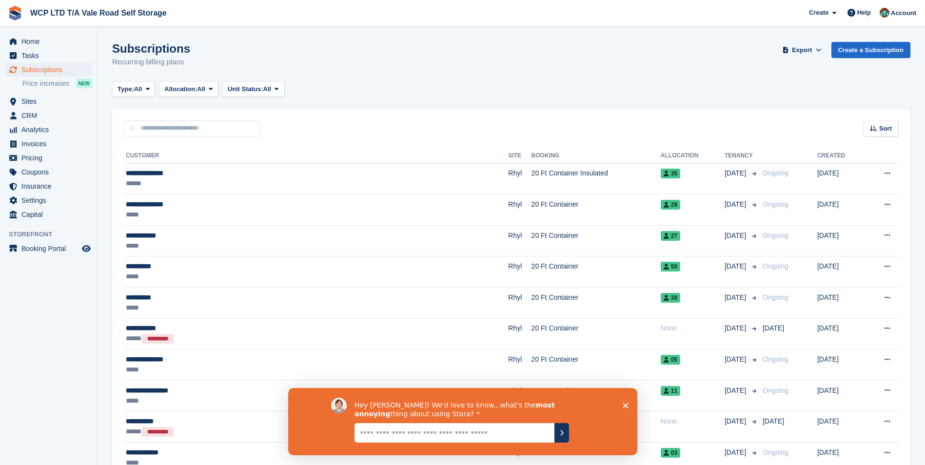  Describe the element at coordinates (802, 50) in the screenshot. I see `span: Export` at that location.